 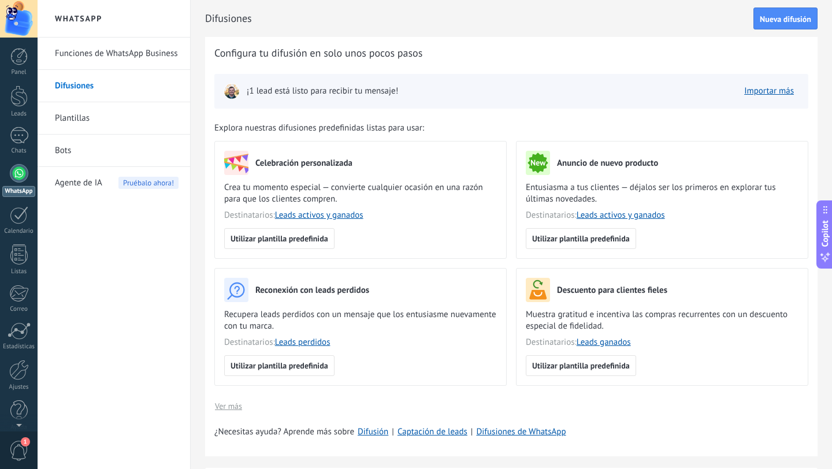 What do you see at coordinates (304, 163) in the screenshot?
I see `h3: Celebración personalizada` at bounding box center [304, 163].